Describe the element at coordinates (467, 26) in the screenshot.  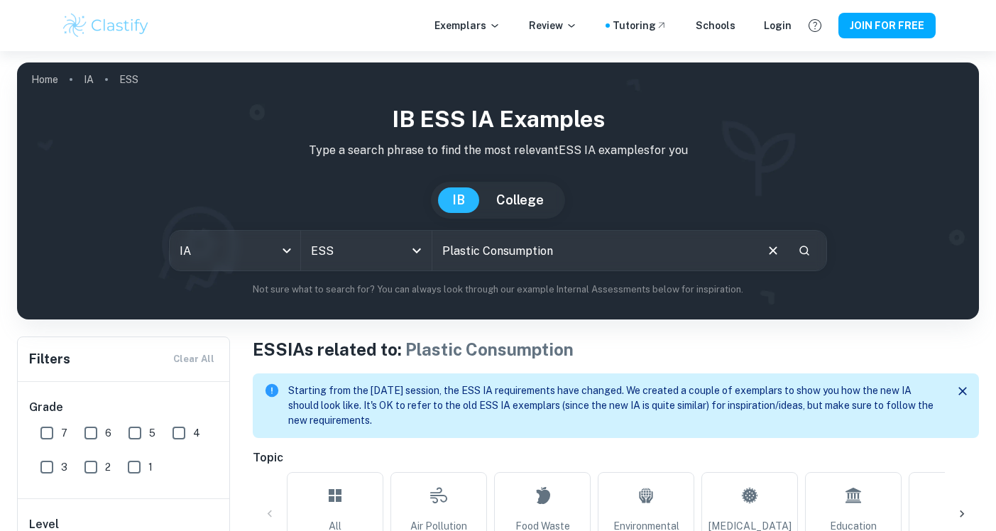
I see `p: Exemplars` at that location.